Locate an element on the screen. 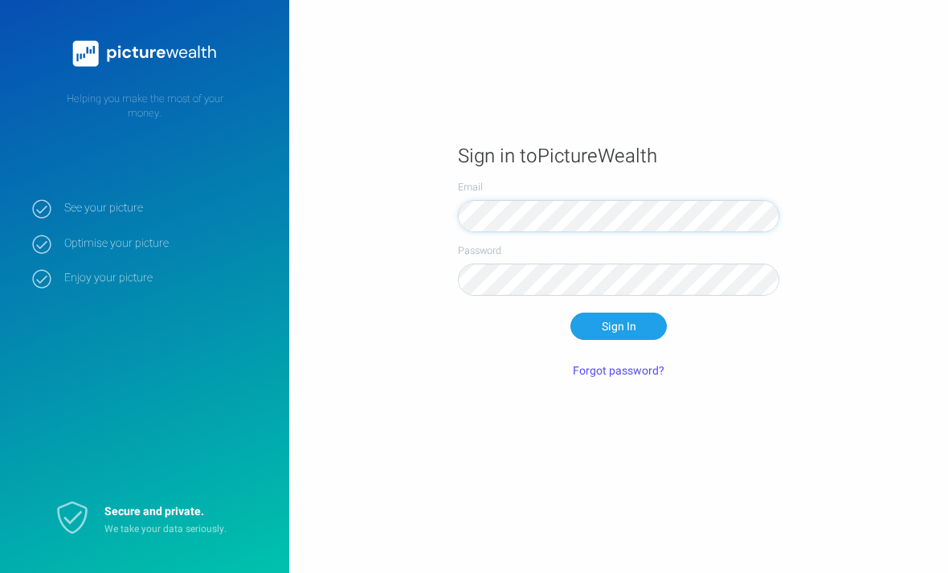 This screenshot has width=948, height=573. img: PictureWealth is located at coordinates (145, 54).